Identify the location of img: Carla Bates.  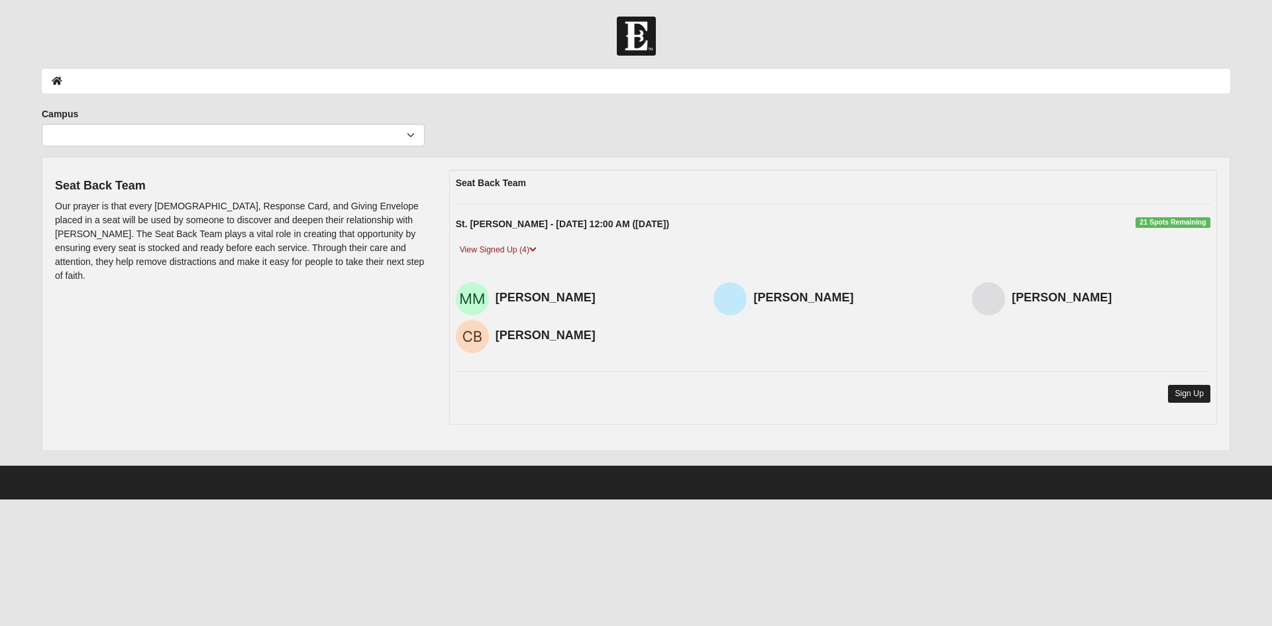
(473, 337).